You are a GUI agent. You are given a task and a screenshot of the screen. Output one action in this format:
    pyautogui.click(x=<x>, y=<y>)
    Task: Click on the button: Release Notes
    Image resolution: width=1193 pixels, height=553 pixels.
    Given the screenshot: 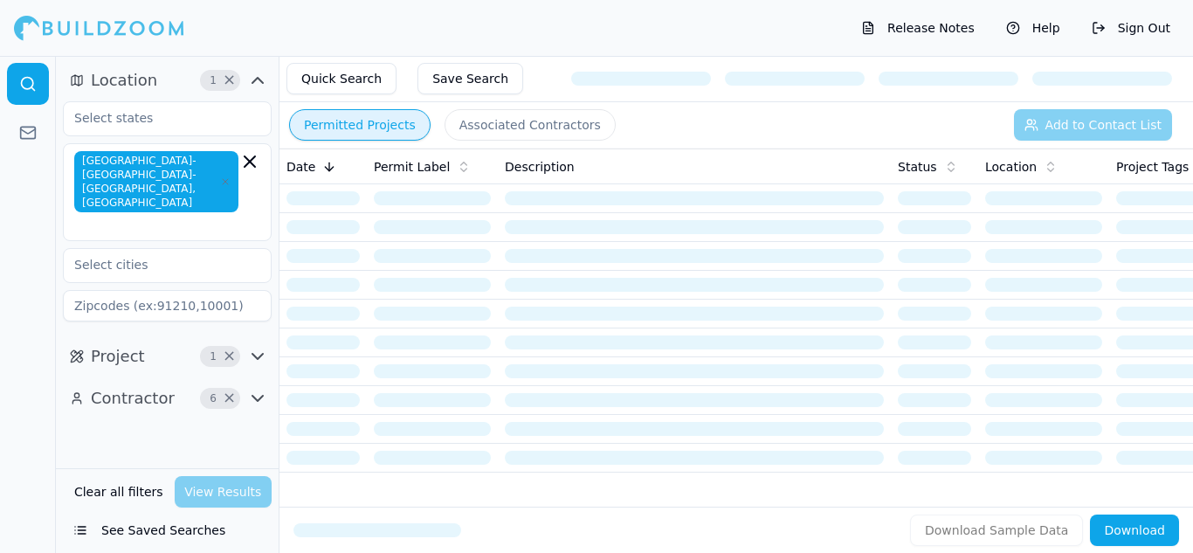 What is the action you would take?
    pyautogui.click(x=918, y=28)
    